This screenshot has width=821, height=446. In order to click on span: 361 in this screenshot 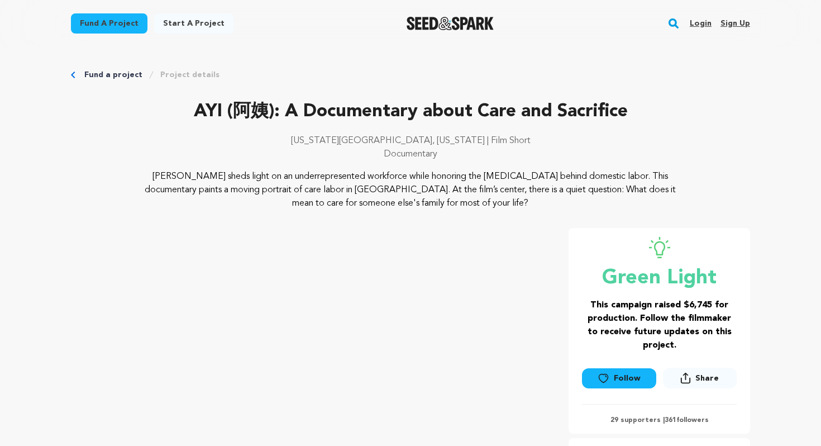, I will do `click(670, 420)`.